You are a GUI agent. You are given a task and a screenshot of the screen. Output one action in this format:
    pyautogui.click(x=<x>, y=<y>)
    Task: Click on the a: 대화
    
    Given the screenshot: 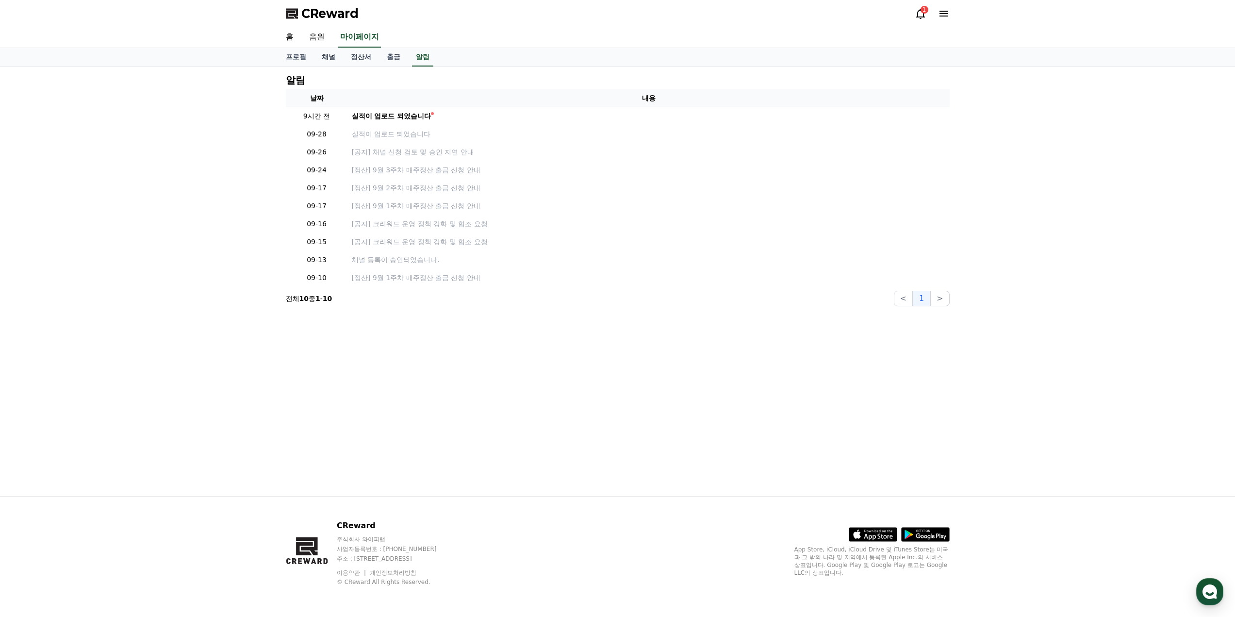 What is the action you would take?
    pyautogui.click(x=95, y=320)
    